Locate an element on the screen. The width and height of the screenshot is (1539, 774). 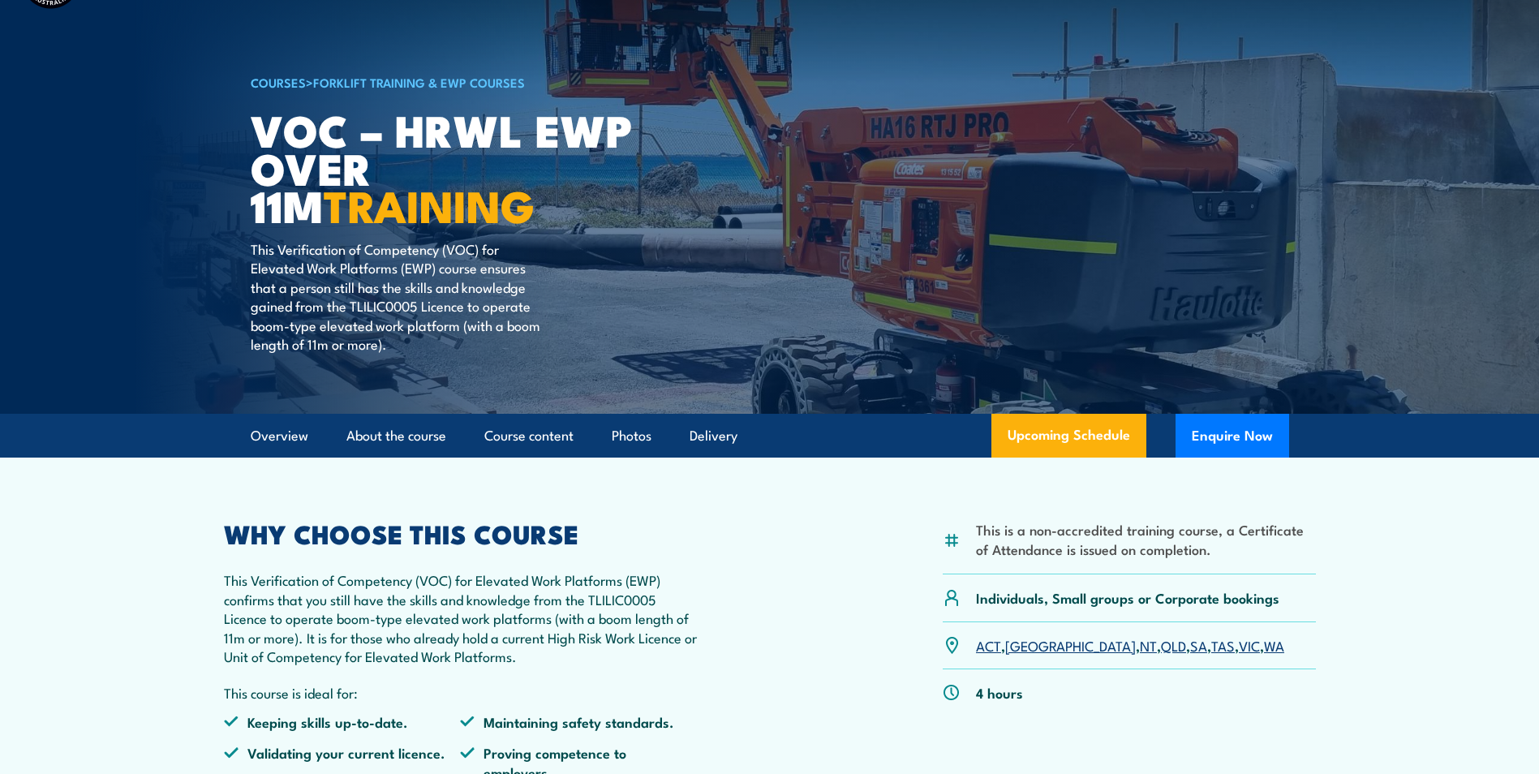
a: About the course is located at coordinates (396, 436).